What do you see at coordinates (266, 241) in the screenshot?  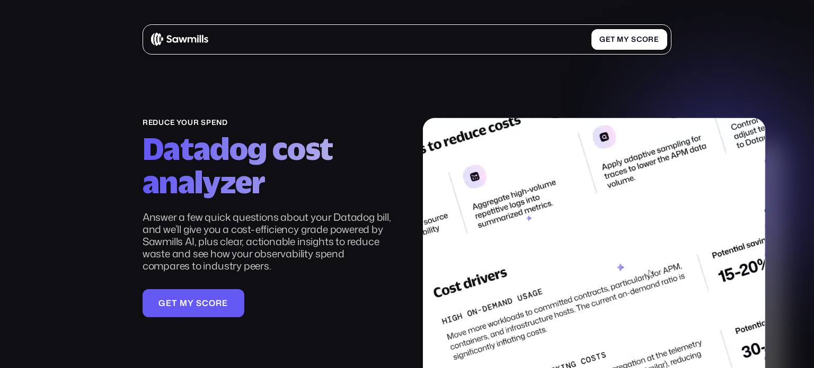 I see `p: Answer a few quick questions about your Datadog bill, and we’ll give you a cost-efficiency grade ...` at bounding box center [266, 241].